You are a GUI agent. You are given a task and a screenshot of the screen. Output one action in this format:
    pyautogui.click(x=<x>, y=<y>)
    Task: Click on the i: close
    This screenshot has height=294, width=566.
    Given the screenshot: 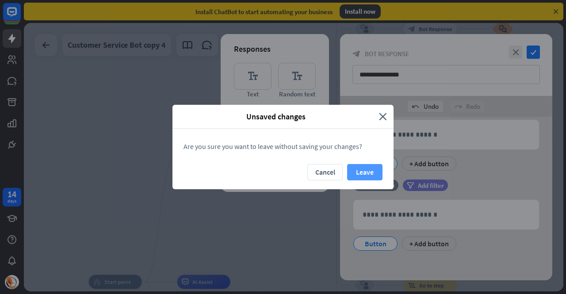 What is the action you would take?
    pyautogui.click(x=383, y=116)
    